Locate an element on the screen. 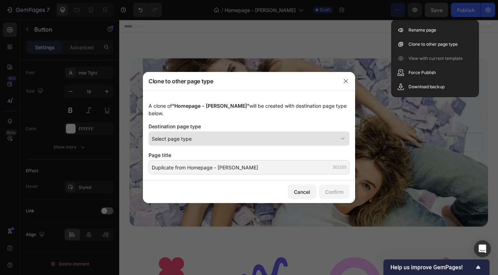 The height and width of the screenshot is (275, 498). p: Rename page is located at coordinates (422, 30).